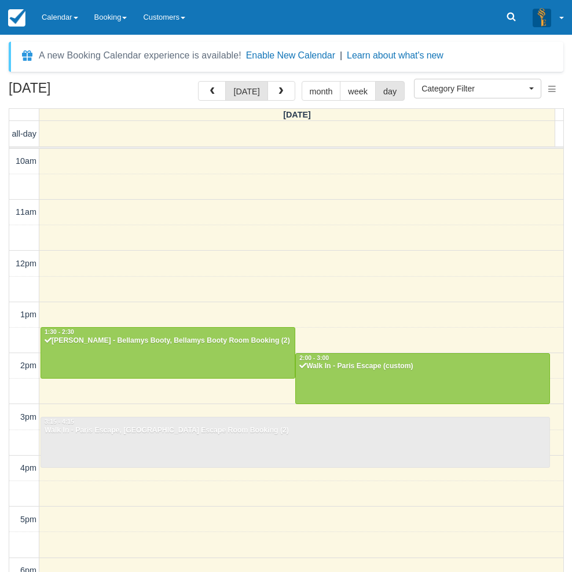  Describe the element at coordinates (26, 161) in the screenshot. I see `span: 10am` at that location.